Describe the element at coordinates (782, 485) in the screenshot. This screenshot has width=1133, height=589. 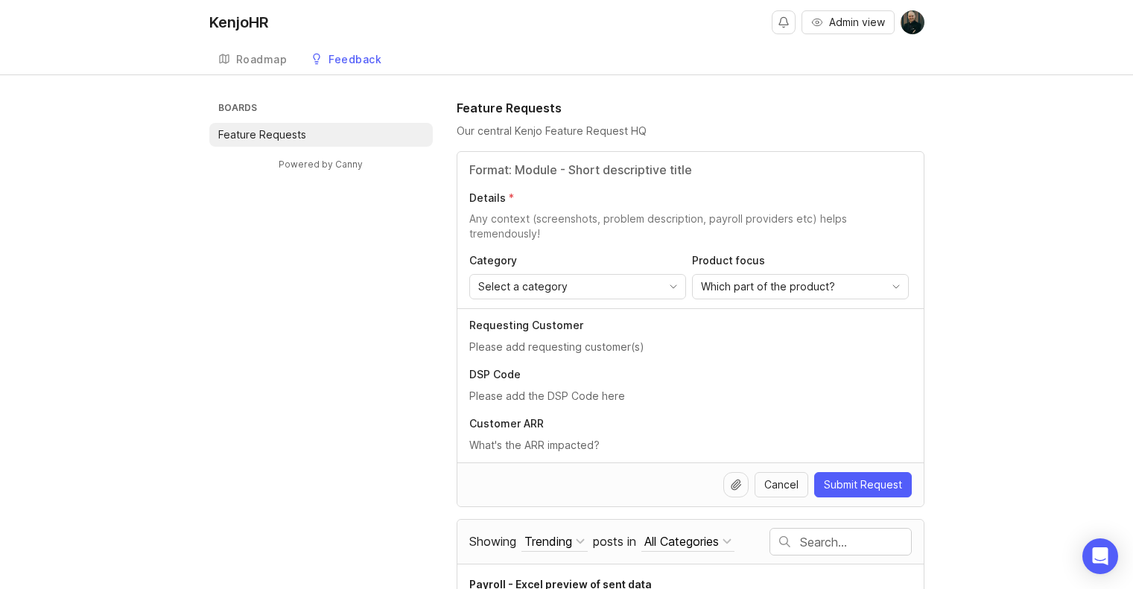
I see `span: Cancel` at that location.